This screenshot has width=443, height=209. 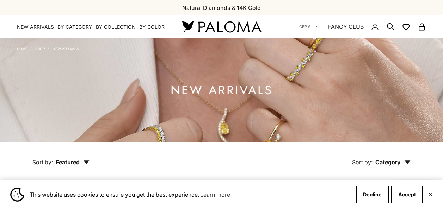 What do you see at coordinates (190, 195) in the screenshot?
I see `span: This website uses cookies to ensure you get the best experience.` at bounding box center [190, 195].